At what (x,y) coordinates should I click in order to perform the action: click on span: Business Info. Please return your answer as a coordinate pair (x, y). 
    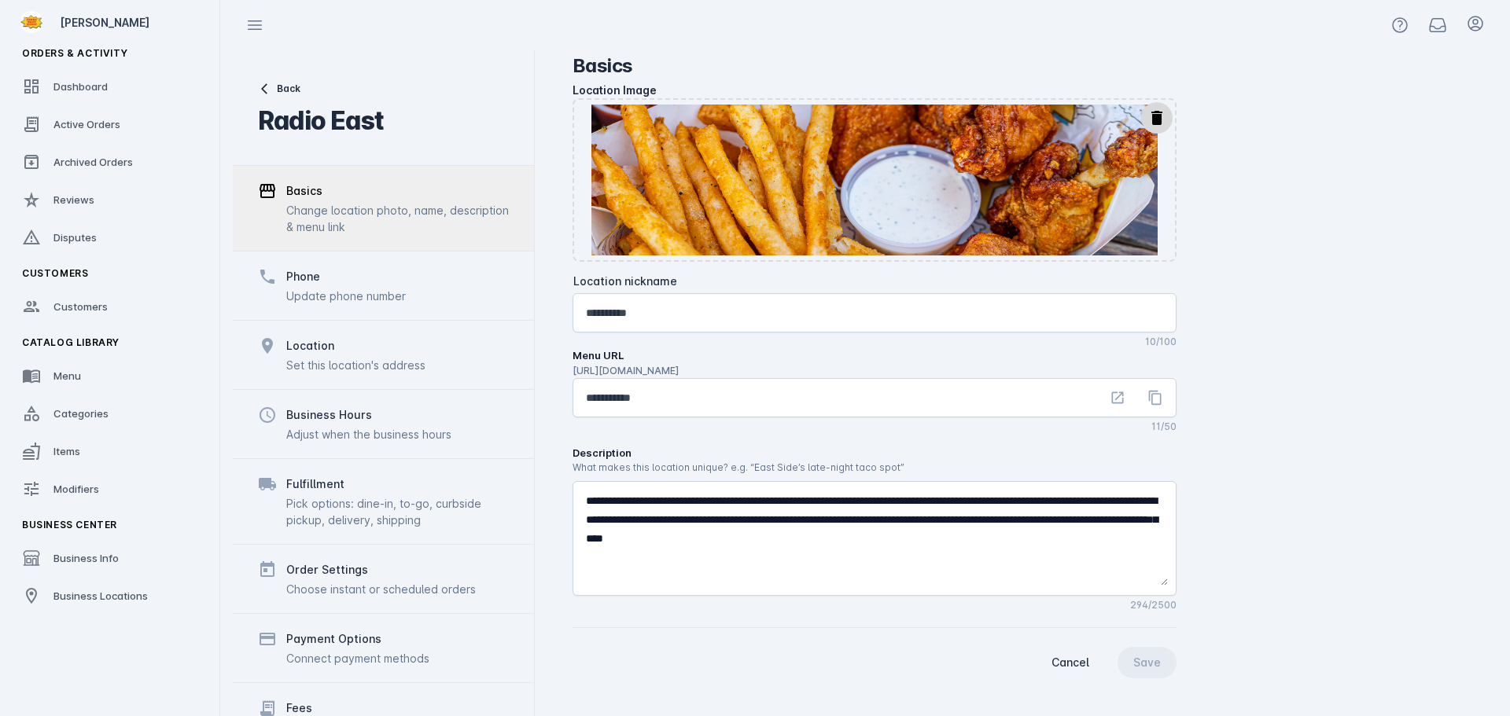
    Looking at the image, I should click on (86, 558).